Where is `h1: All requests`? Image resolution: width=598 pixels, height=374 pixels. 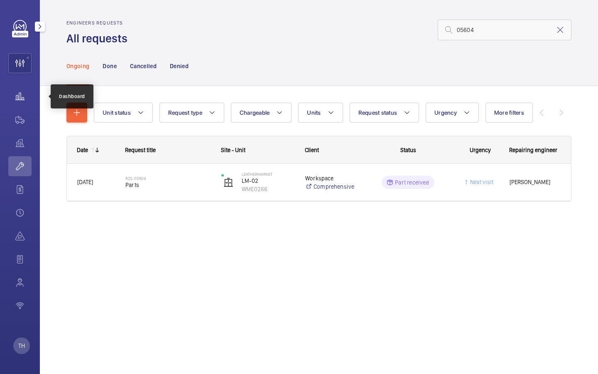
h1: All requests is located at coordinates (99, 38).